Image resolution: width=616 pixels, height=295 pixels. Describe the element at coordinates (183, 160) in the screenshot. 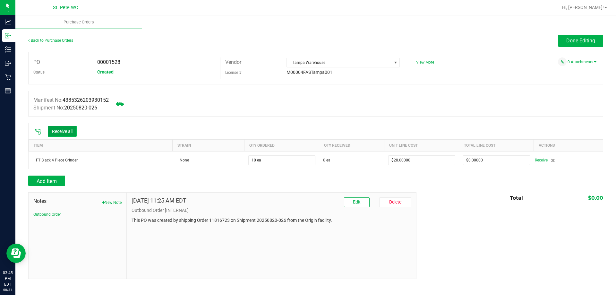

I see `span: None` at that location.